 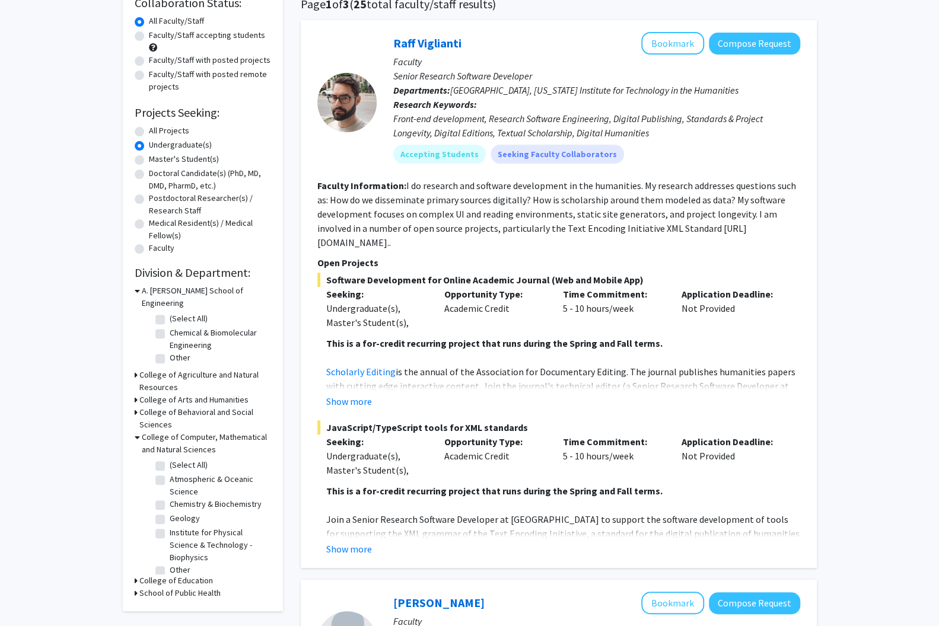 What do you see at coordinates (180, 145) in the screenshot?
I see `label: Undergraduate(s)` at bounding box center [180, 145].